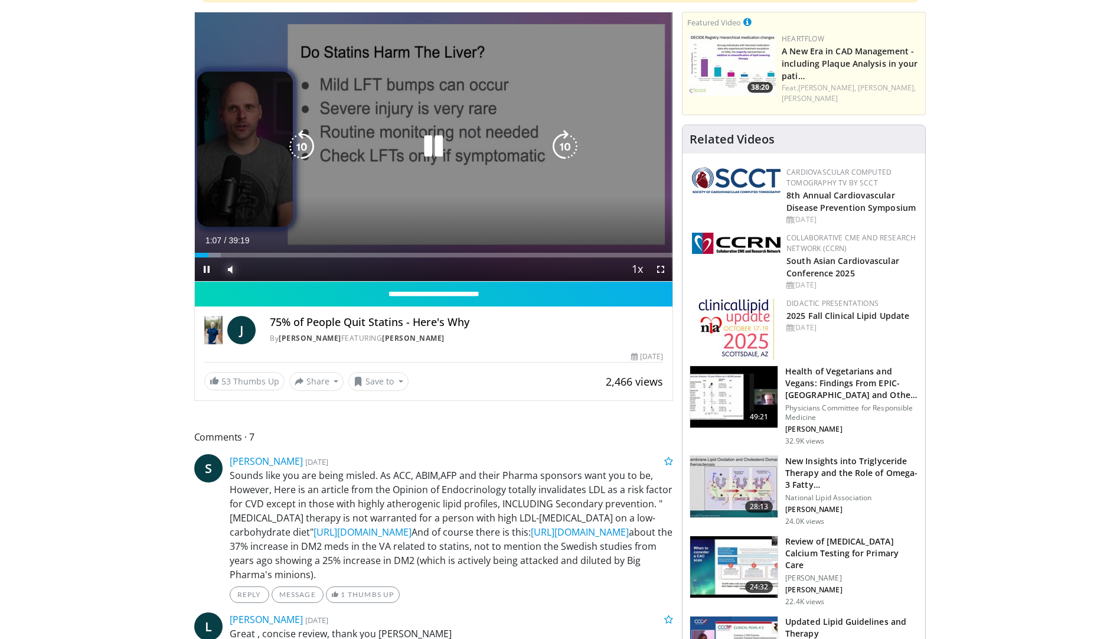  Describe the element at coordinates (241, 330) in the screenshot. I see `span: J` at that location.